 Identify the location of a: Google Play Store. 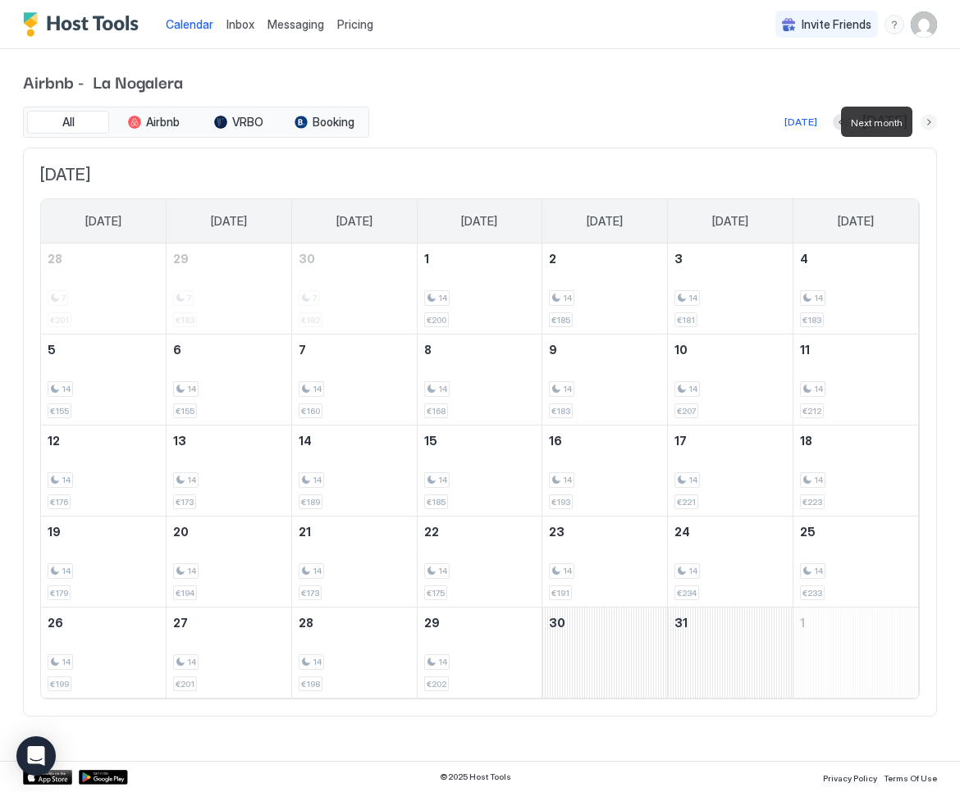
(103, 778).